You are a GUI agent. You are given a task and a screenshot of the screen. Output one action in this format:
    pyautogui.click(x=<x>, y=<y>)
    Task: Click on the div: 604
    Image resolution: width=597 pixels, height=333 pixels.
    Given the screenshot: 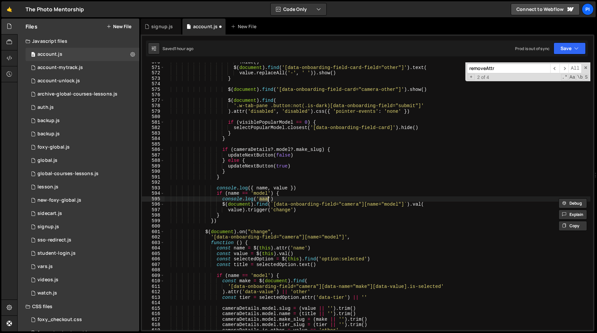 What is the action you would take?
    pyautogui.click(x=153, y=248)
    